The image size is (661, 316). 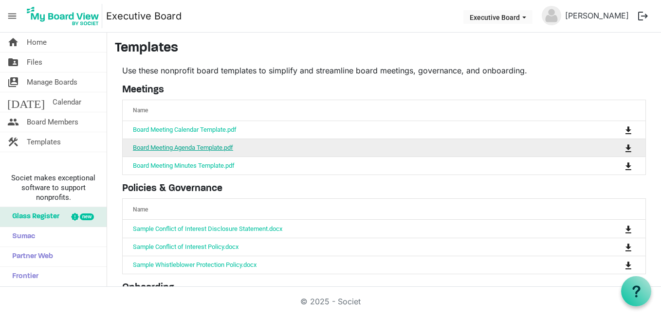 I want to click on td: Board Meeting Agenda Template.pdf is template cell column header Name, so click(x=353, y=148).